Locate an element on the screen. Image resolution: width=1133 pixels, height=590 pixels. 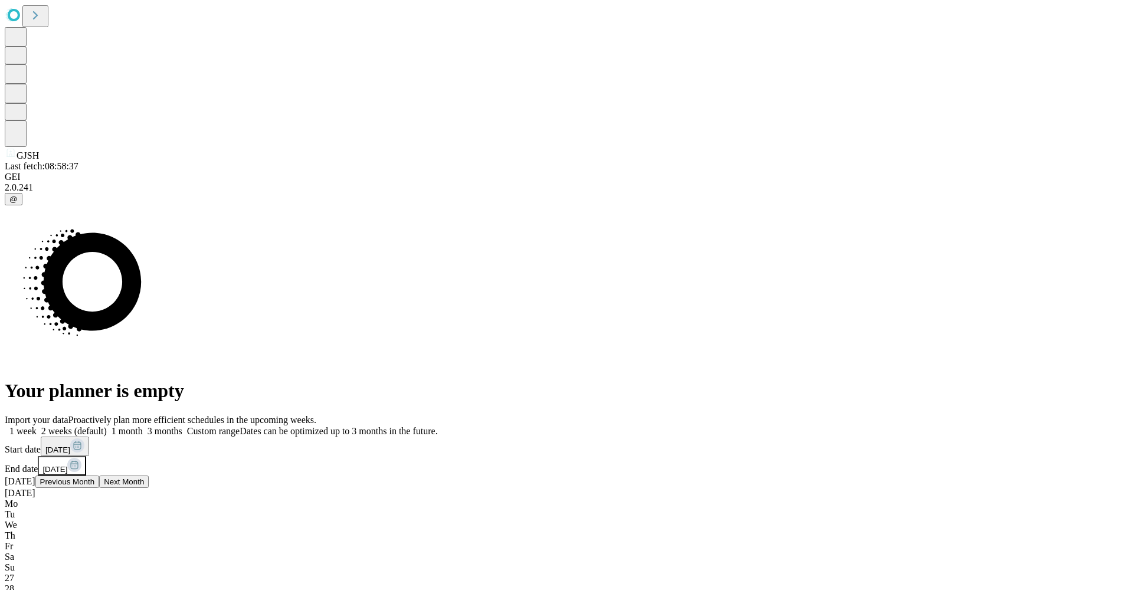
span: GJSH is located at coordinates (28, 155).